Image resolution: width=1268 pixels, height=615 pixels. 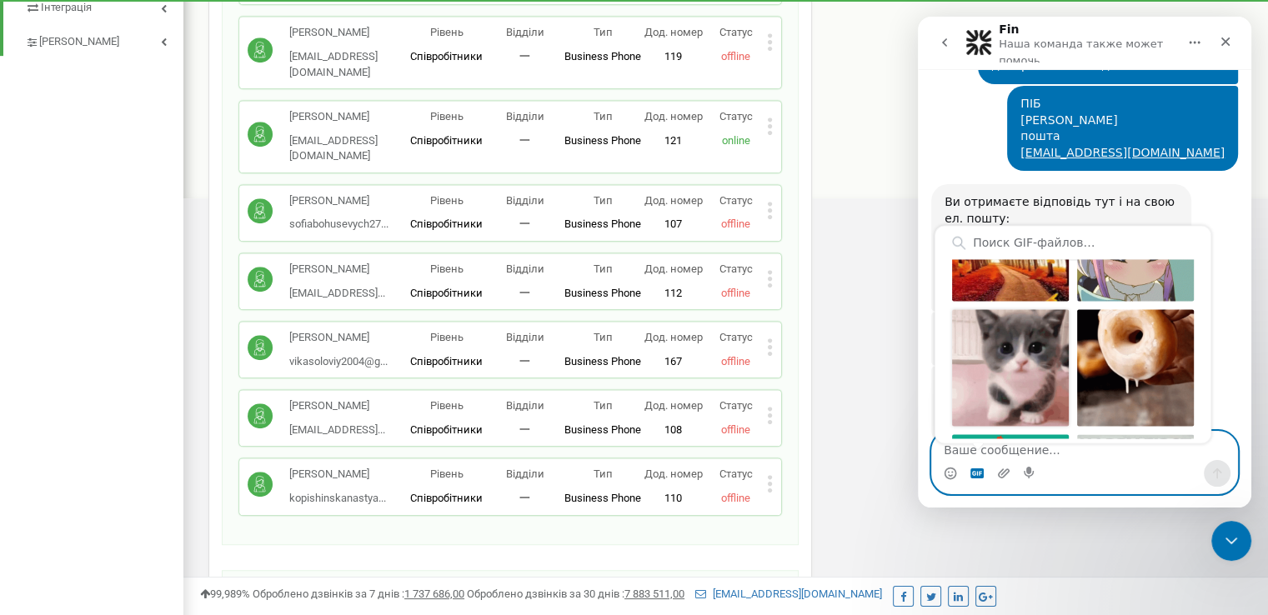 I want to click on span: 99,989%, so click(x=225, y=594).